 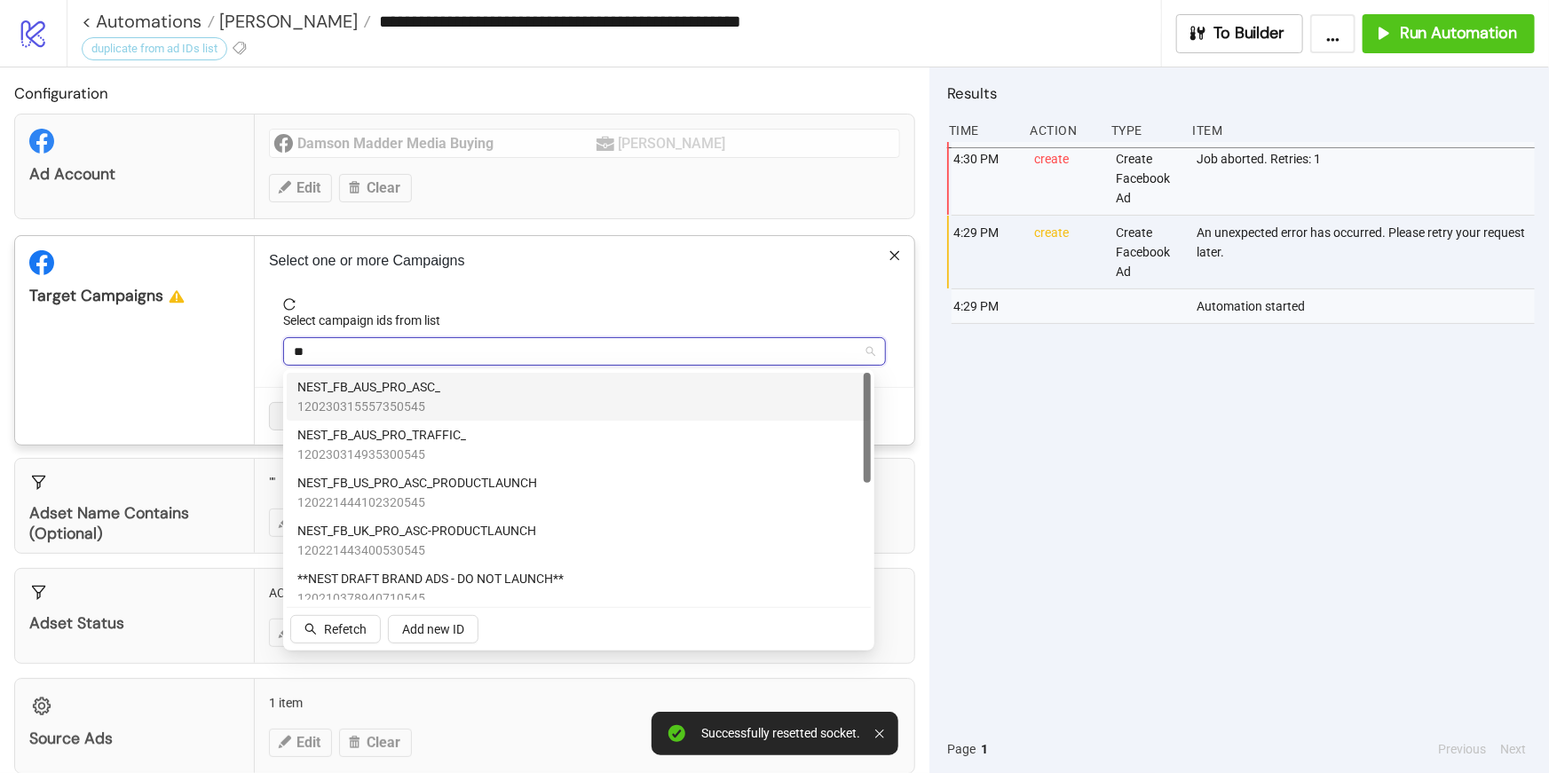 I want to click on span: To Builder, so click(x=1250, y=33).